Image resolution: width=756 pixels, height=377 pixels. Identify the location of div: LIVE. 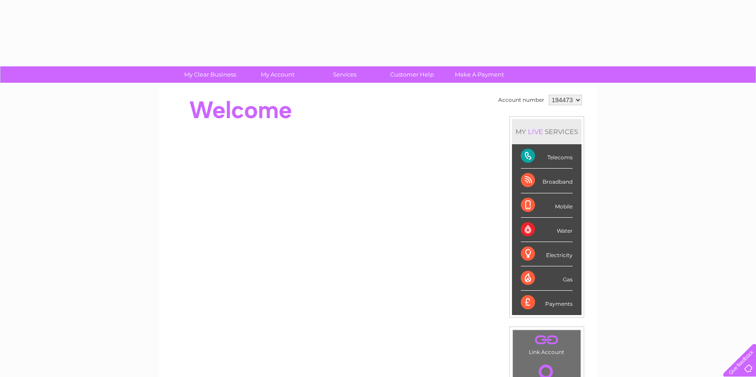
(536, 132).